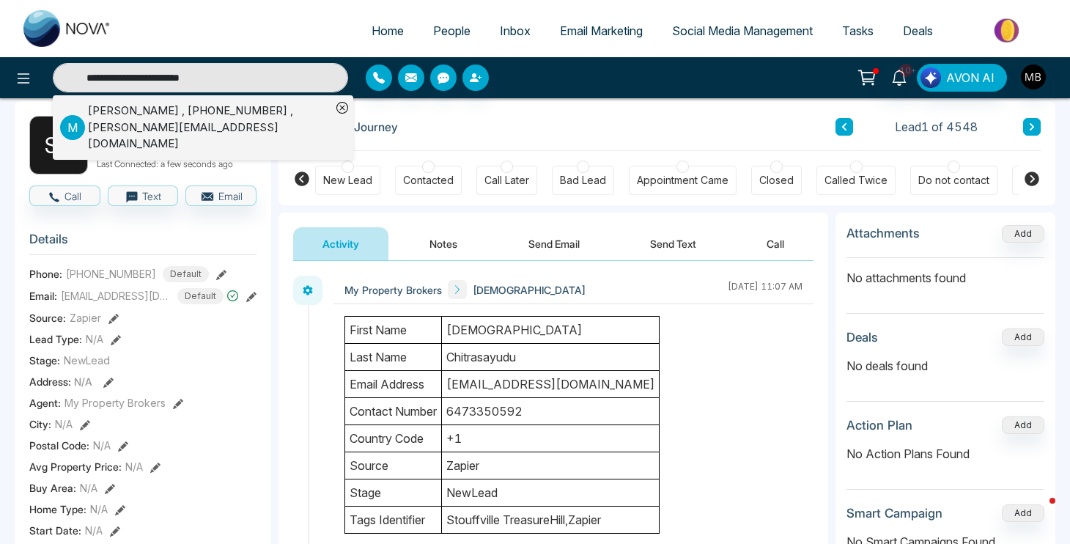 Image resolution: width=1070 pixels, height=544 pixels. I want to click on span: Source:, so click(48, 317).